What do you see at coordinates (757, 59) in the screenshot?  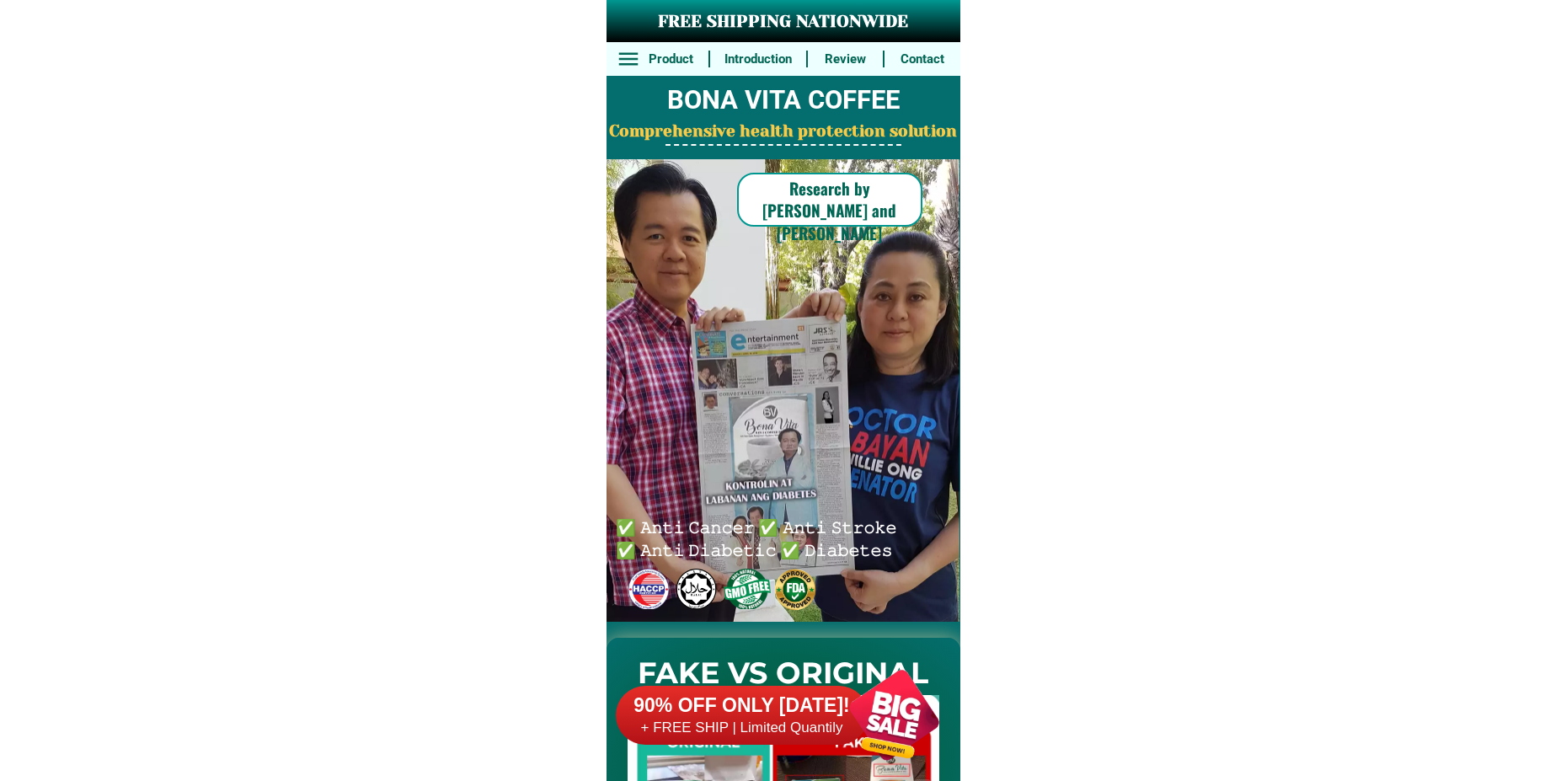 I see `h6: Introduction` at bounding box center [757, 59].